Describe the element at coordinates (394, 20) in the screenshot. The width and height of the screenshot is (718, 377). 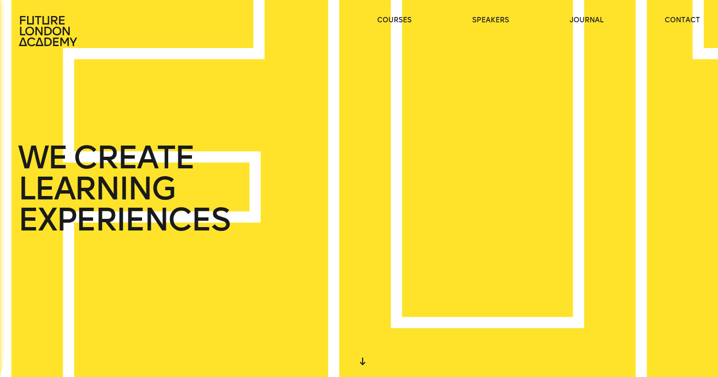
I see `a: courses` at that location.